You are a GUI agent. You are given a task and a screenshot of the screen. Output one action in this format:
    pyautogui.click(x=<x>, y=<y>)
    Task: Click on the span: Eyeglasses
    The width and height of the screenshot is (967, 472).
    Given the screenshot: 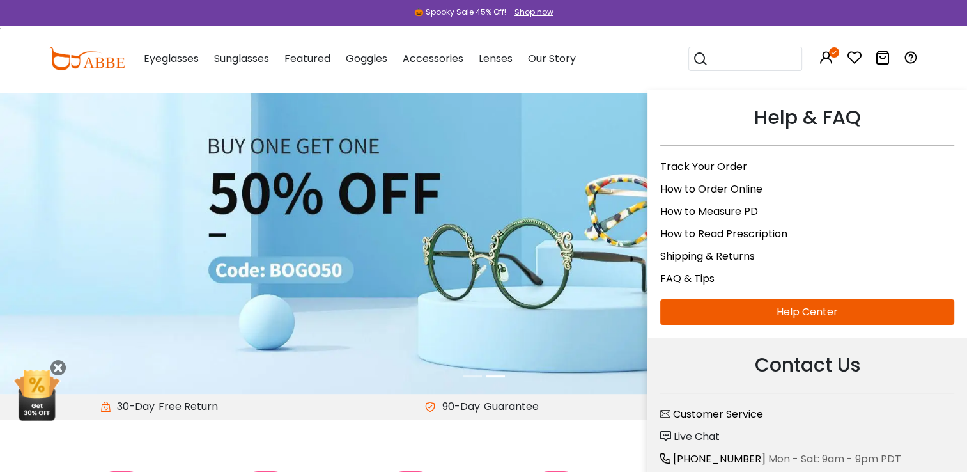 What is the action you would take?
    pyautogui.click(x=171, y=58)
    